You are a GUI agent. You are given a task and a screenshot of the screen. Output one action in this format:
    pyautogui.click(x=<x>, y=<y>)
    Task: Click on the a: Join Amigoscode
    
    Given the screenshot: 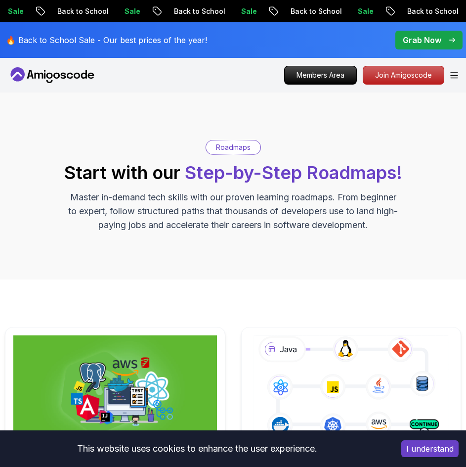 What is the action you would take?
    pyautogui.click(x=404, y=75)
    